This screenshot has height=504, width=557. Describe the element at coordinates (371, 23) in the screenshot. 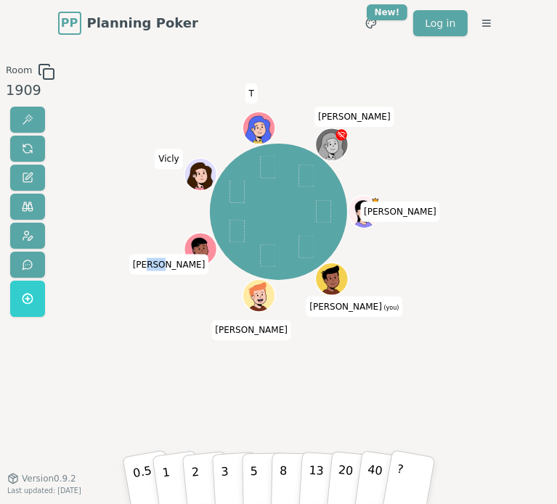

I see `button: New!` at that location.